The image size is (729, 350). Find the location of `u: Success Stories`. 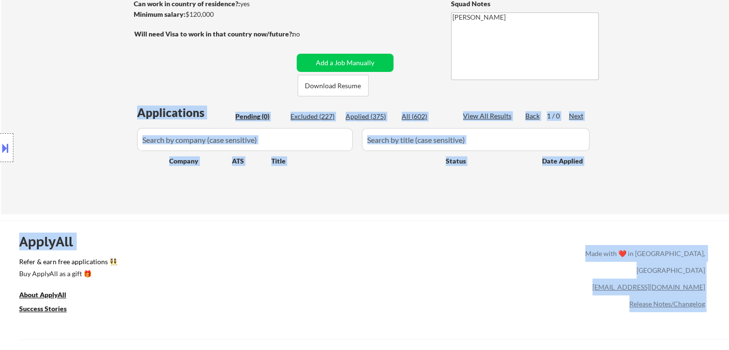

u: Success Stories is located at coordinates (43, 308).